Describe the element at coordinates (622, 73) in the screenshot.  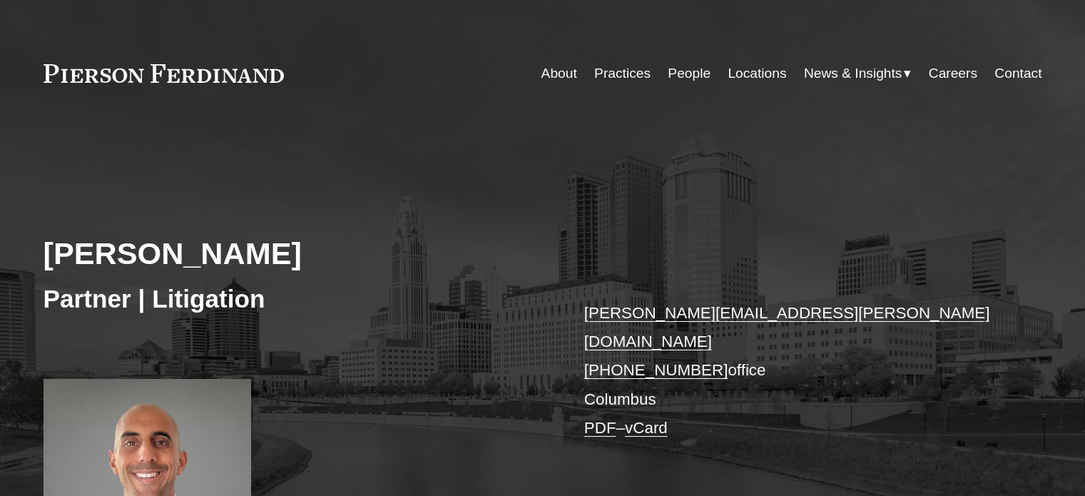
I see `a: Practices` at that location.